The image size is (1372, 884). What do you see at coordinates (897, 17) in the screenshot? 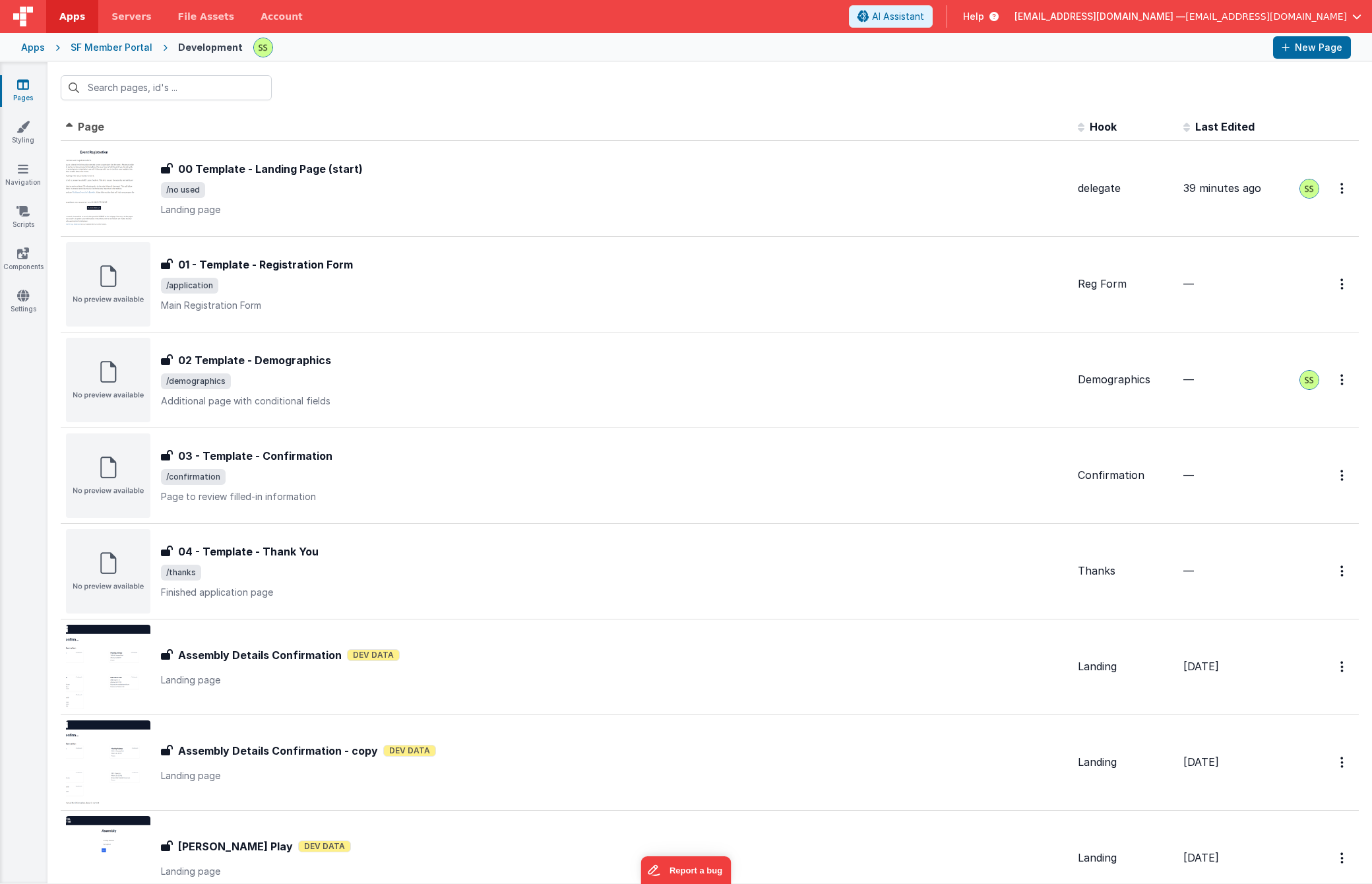
I see `span: AI Assistant` at bounding box center [897, 17].